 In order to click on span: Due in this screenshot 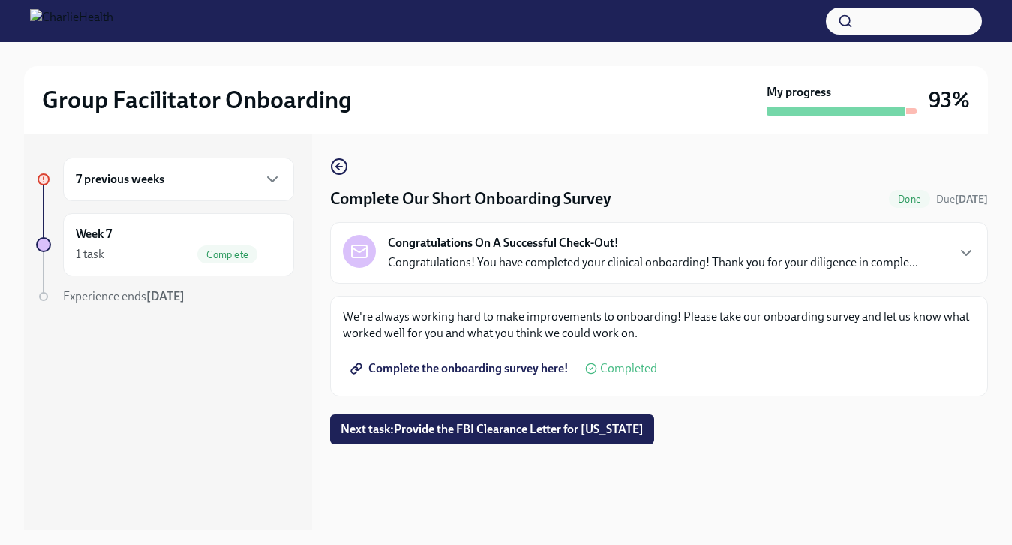, I will do `click(962, 199)`.